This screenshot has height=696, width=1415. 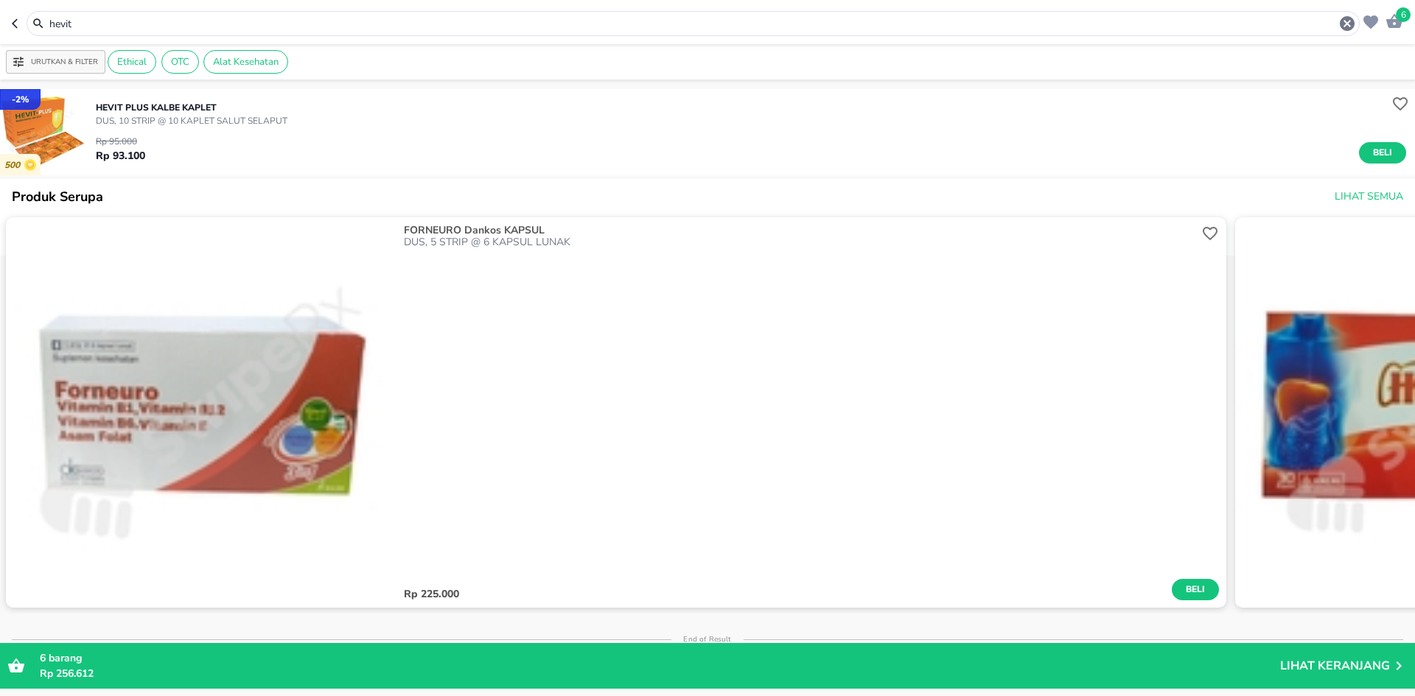 I want to click on p: FORNEURO Dankos KAPSUL, so click(x=799, y=231).